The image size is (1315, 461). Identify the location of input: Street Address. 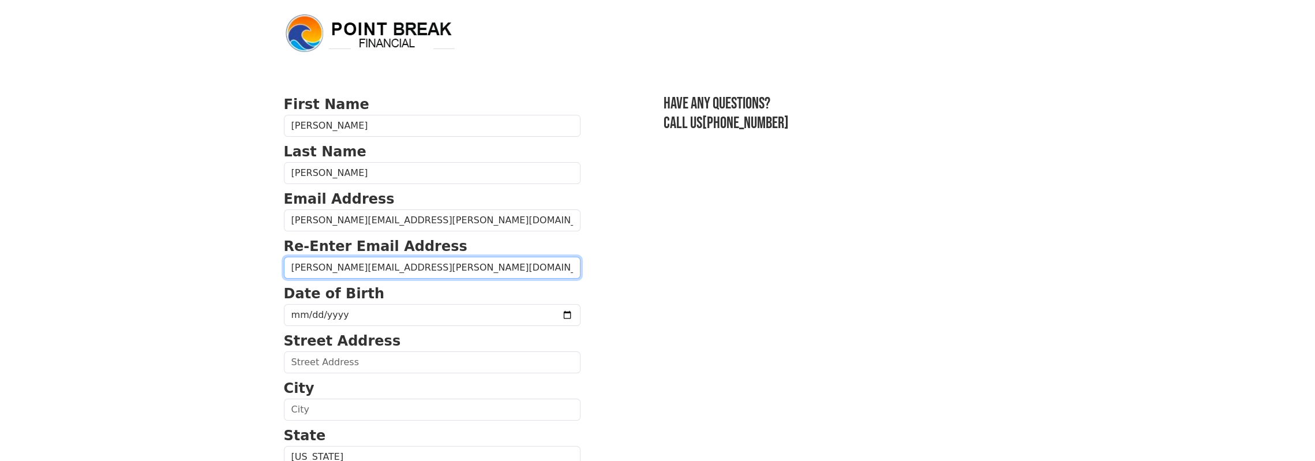
(432, 362).